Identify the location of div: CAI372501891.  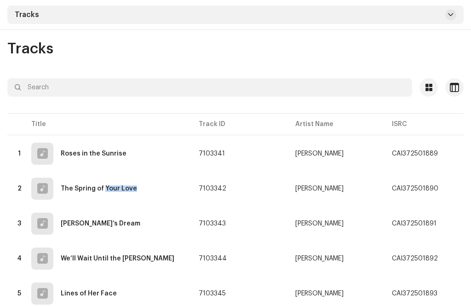
(414, 224).